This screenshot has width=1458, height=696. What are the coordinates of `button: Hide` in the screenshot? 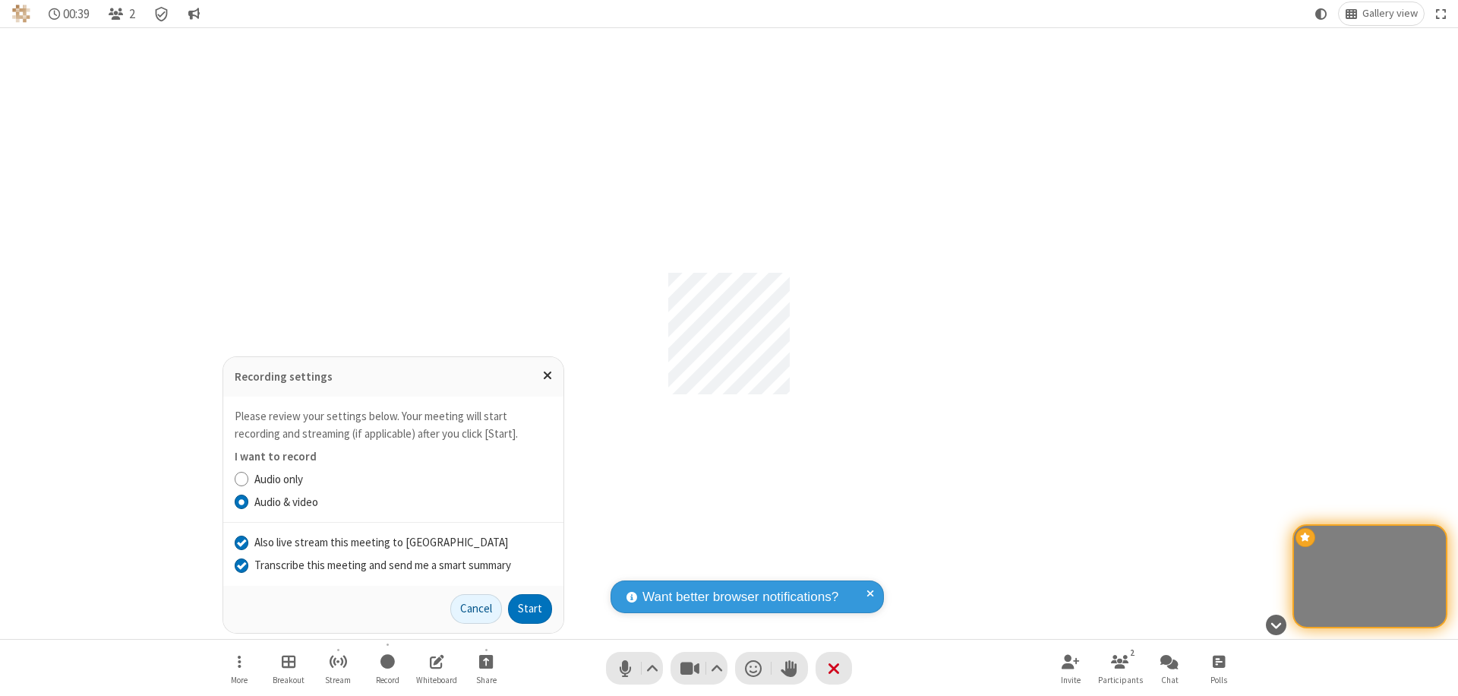 It's located at (1276, 624).